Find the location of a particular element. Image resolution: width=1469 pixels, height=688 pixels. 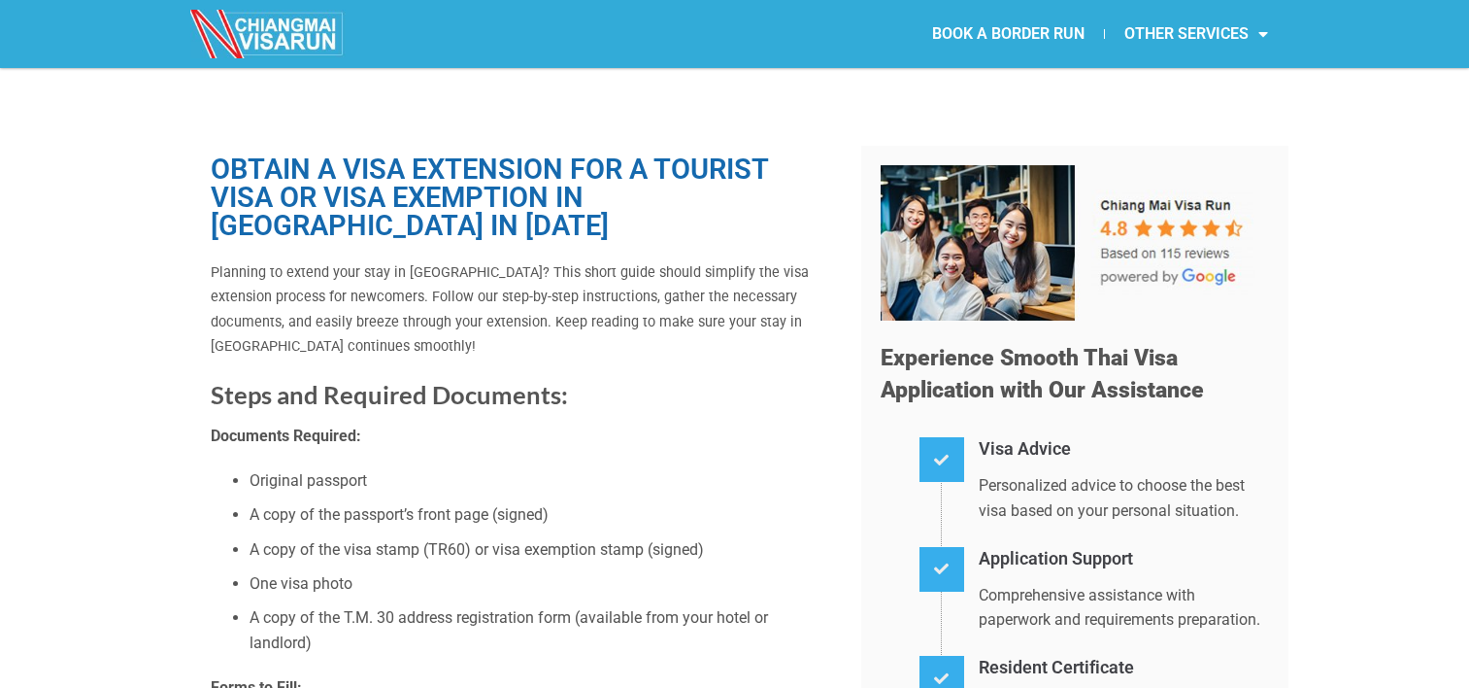

li: A copy of the T.M. 30 address registration form (available from your hotel or landlord) is located at coordinates (541, 629).